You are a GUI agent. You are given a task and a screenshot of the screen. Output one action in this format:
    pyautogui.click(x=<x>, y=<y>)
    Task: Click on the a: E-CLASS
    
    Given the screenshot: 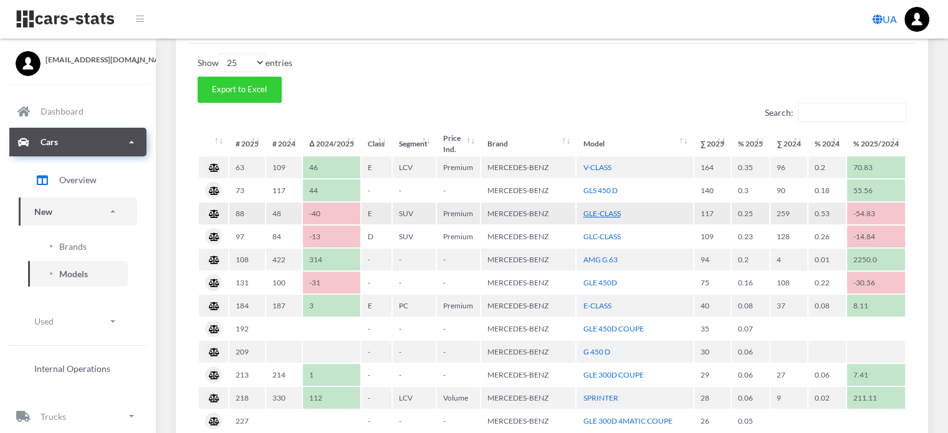 What is the action you would take?
    pyautogui.click(x=596, y=305)
    